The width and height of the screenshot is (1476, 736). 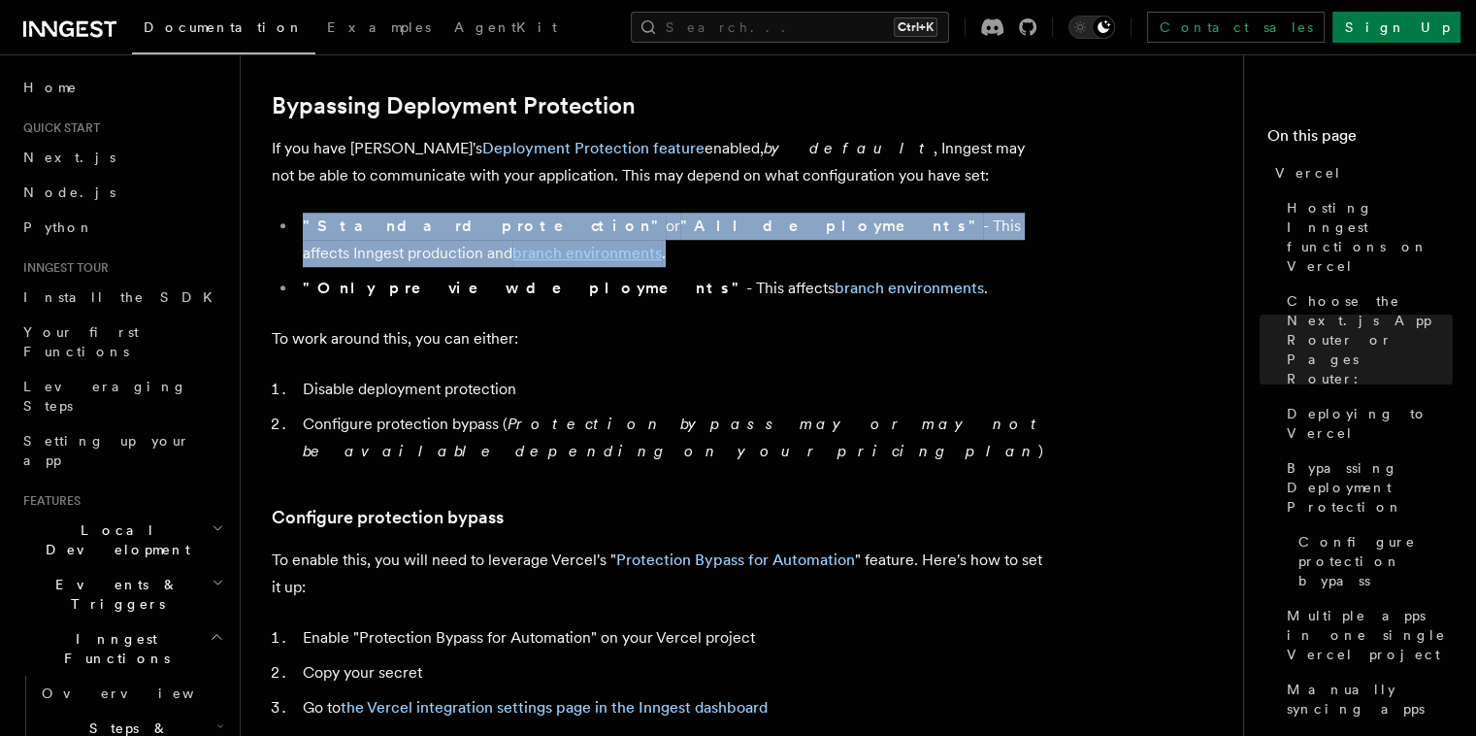 I want to click on span: Manually syncing apps, so click(x=1370, y=699).